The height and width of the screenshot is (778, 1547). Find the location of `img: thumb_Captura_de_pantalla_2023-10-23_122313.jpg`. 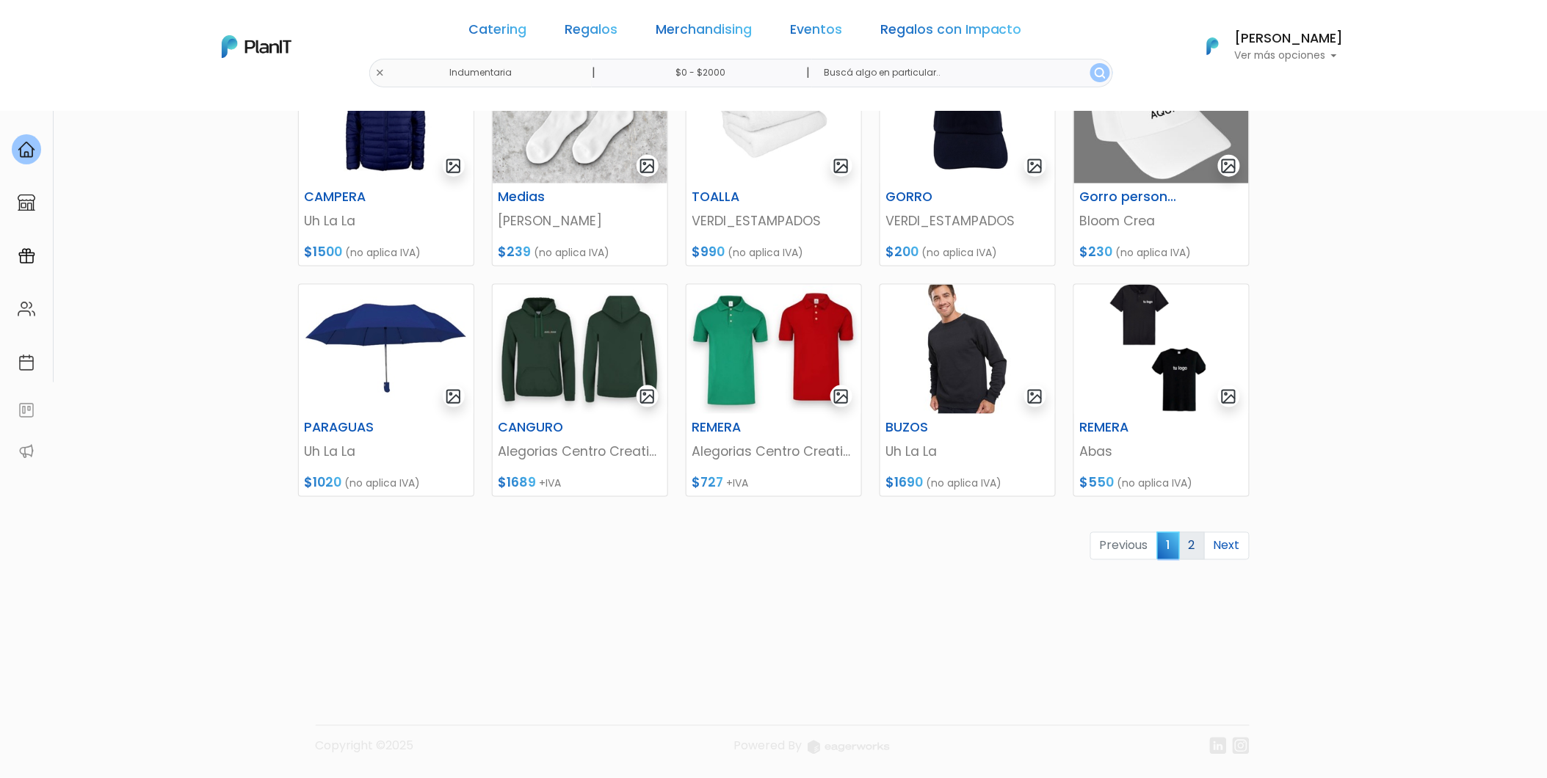

img: thumb_Captura_de_pantalla_2023-10-23_122313.jpg is located at coordinates (968, 119).